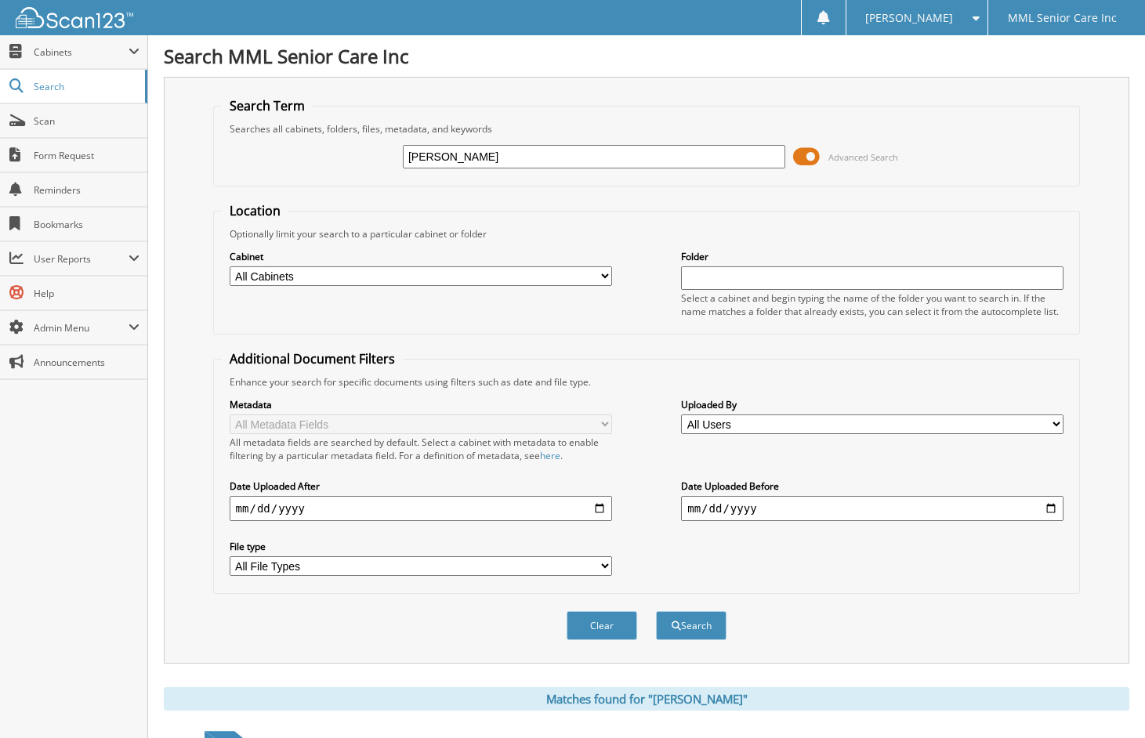  Describe the element at coordinates (602, 625) in the screenshot. I see `button: Clear` at that location.